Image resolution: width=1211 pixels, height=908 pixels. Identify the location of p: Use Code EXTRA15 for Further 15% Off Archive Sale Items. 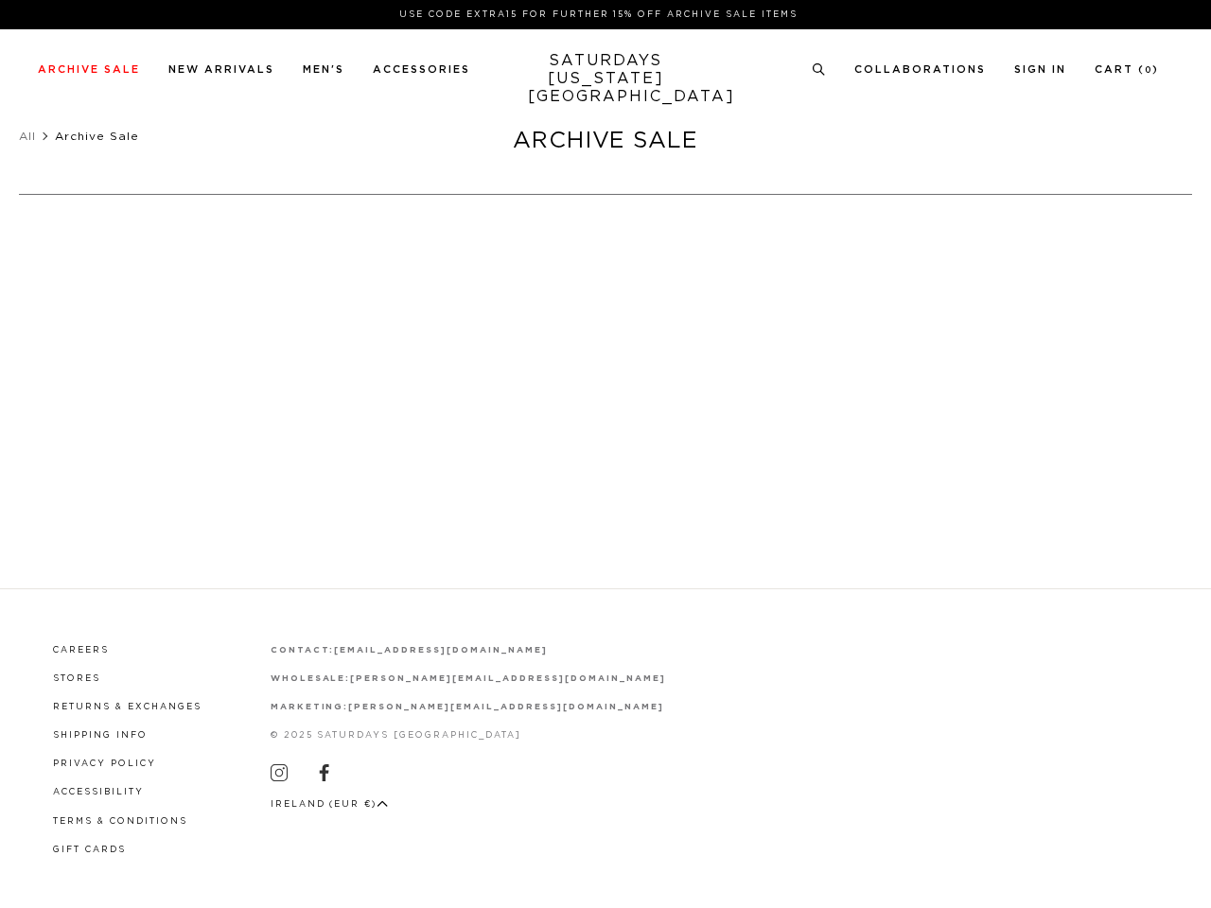
(598, 14).